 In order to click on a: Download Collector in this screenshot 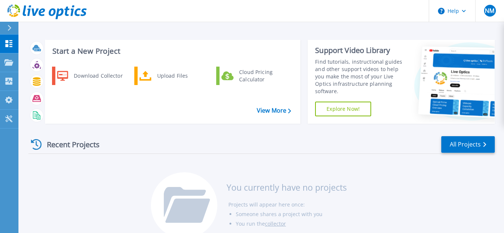, I will do `click(90, 76)`.